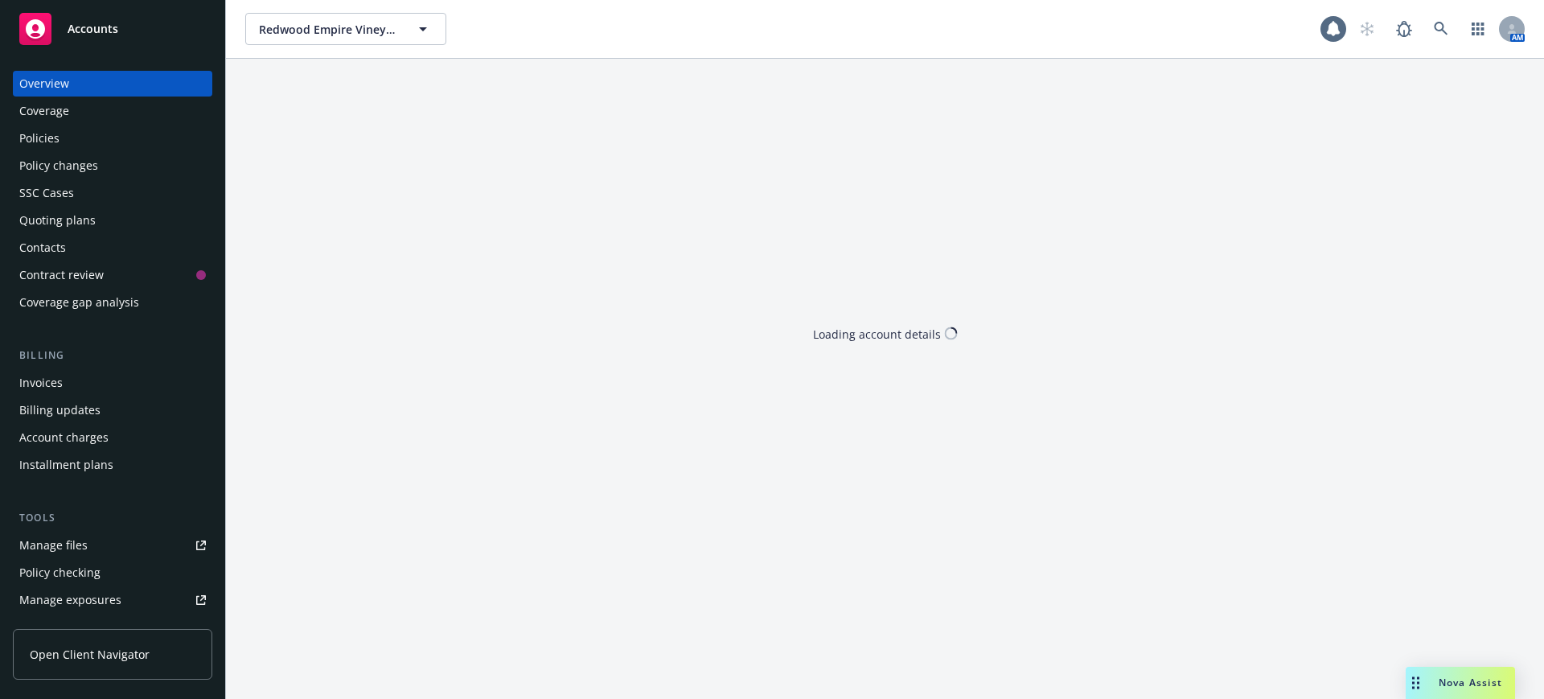 The width and height of the screenshot is (1544, 699). I want to click on a: Manage certificates, so click(113, 627).